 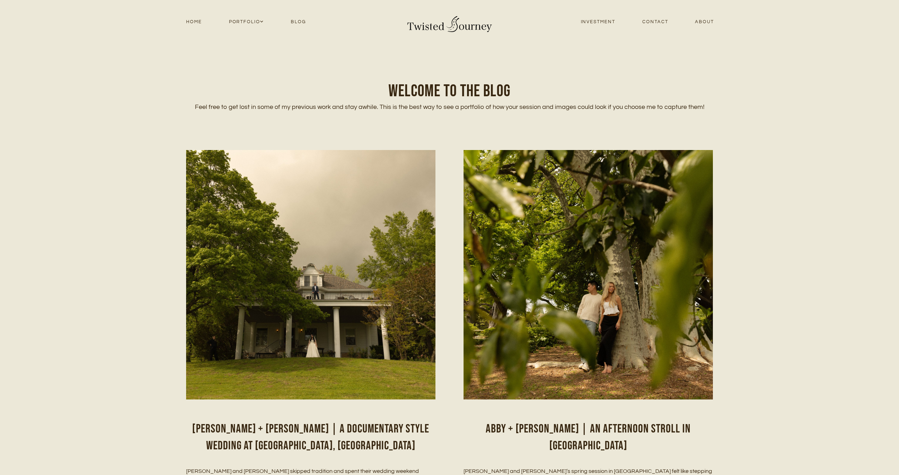 What do you see at coordinates (449, 22) in the screenshot?
I see `img: Twisted Journey` at bounding box center [449, 22].